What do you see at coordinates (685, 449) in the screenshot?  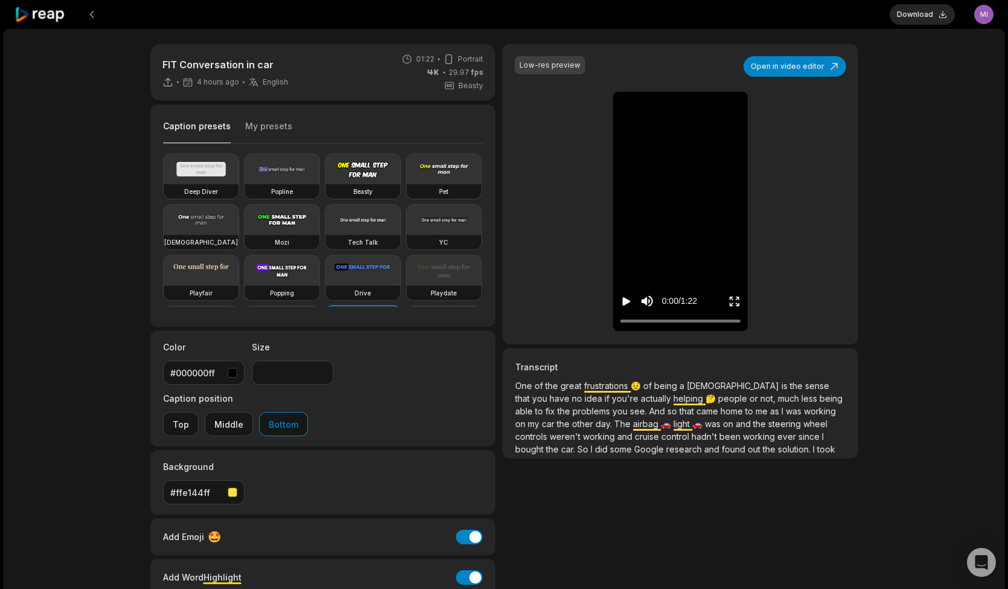 I see `span: research` at bounding box center [685, 449].